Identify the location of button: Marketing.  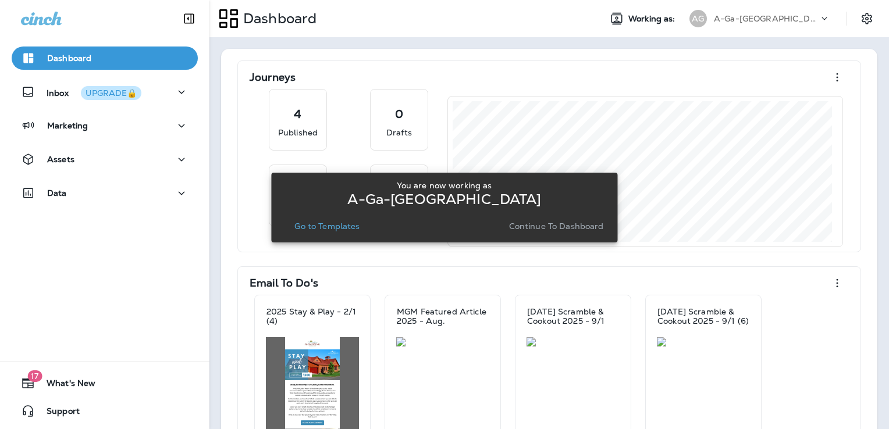
(105, 126).